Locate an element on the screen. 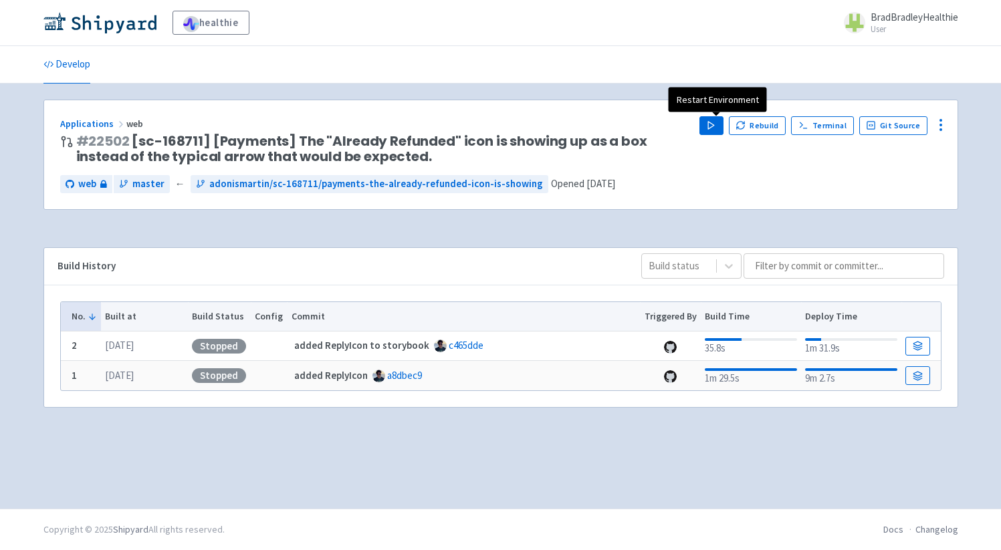  a: BradBradleyHealthie User is located at coordinates (897, 23).